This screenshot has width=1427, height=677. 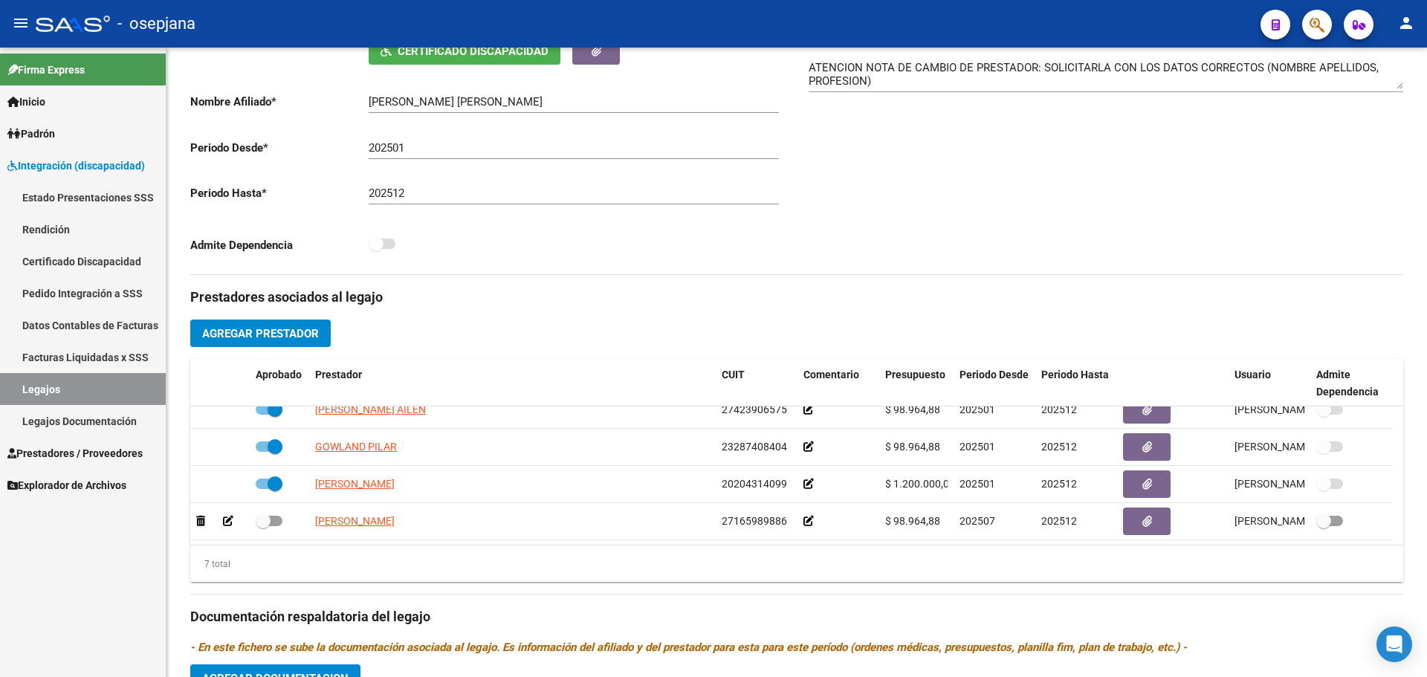 What do you see at coordinates (754, 447) in the screenshot?
I see `span: 23287408404` at bounding box center [754, 447].